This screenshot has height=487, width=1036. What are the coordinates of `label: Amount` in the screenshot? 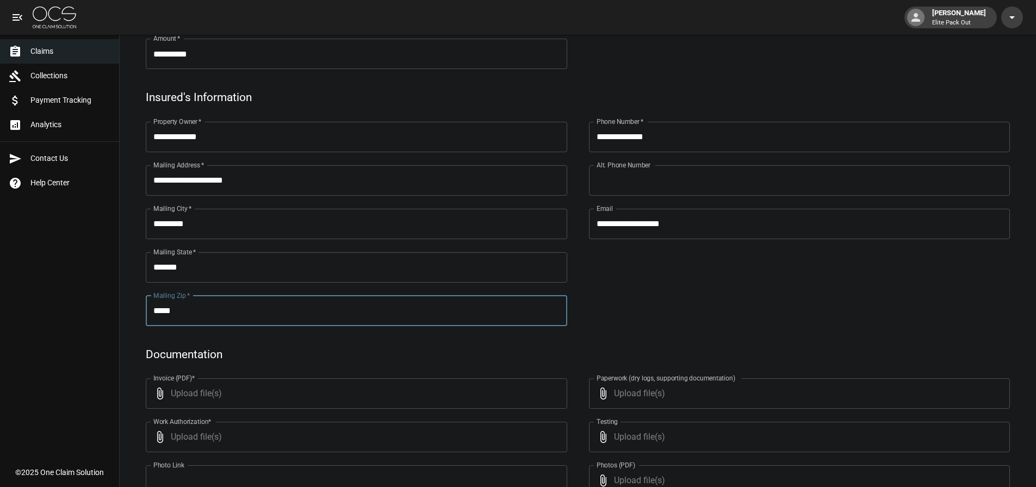 It's located at (167, 38).